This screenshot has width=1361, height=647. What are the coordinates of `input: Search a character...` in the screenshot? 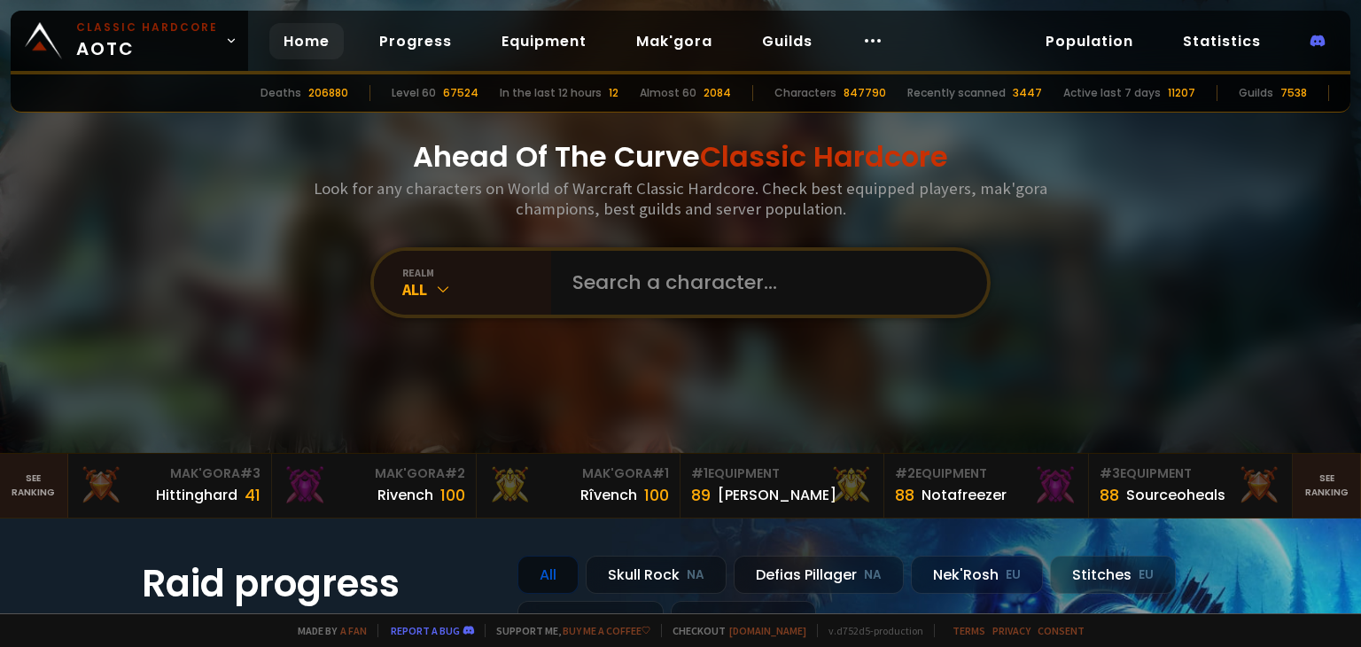 It's located at (764, 283).